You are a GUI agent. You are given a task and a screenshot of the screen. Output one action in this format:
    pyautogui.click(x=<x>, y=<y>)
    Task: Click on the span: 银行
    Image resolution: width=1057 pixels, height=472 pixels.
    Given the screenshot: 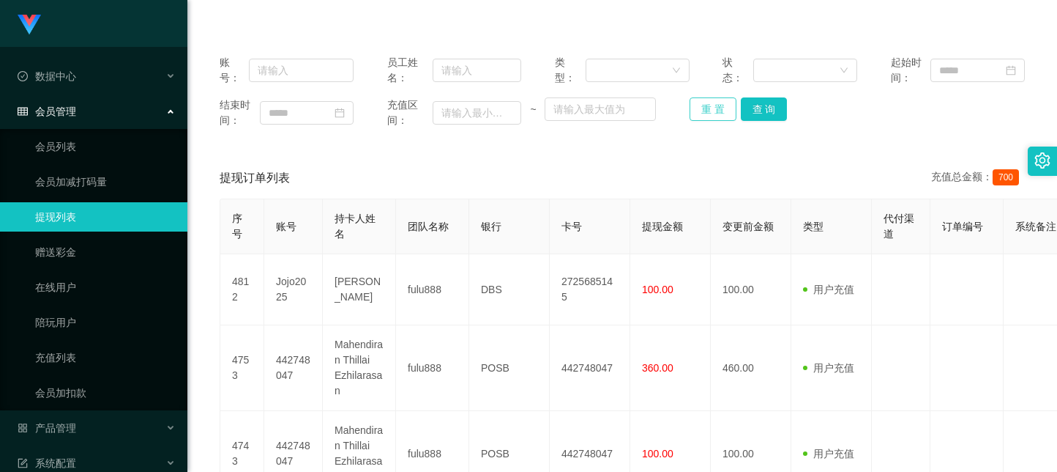 What is the action you would take?
    pyautogui.click(x=491, y=226)
    